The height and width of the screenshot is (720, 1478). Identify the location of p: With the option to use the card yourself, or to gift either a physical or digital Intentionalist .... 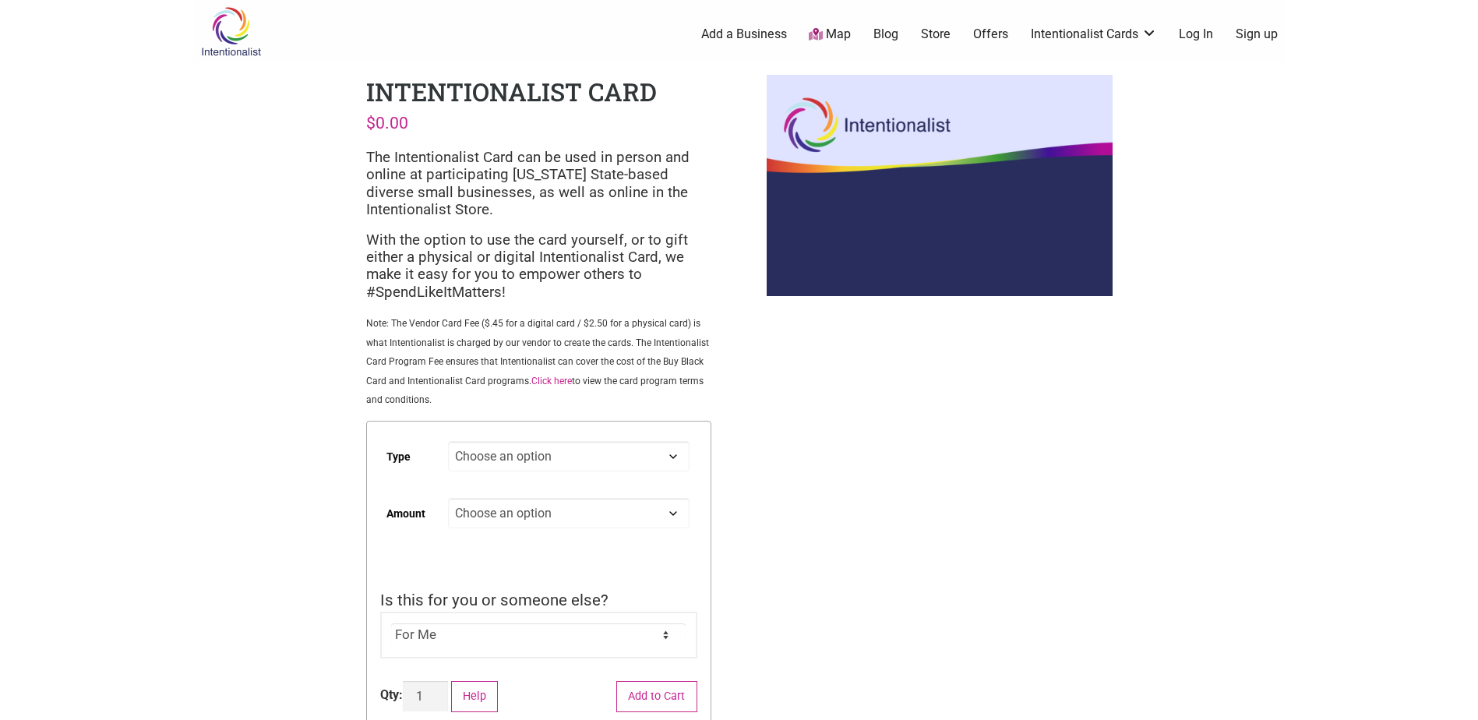
(538, 266).